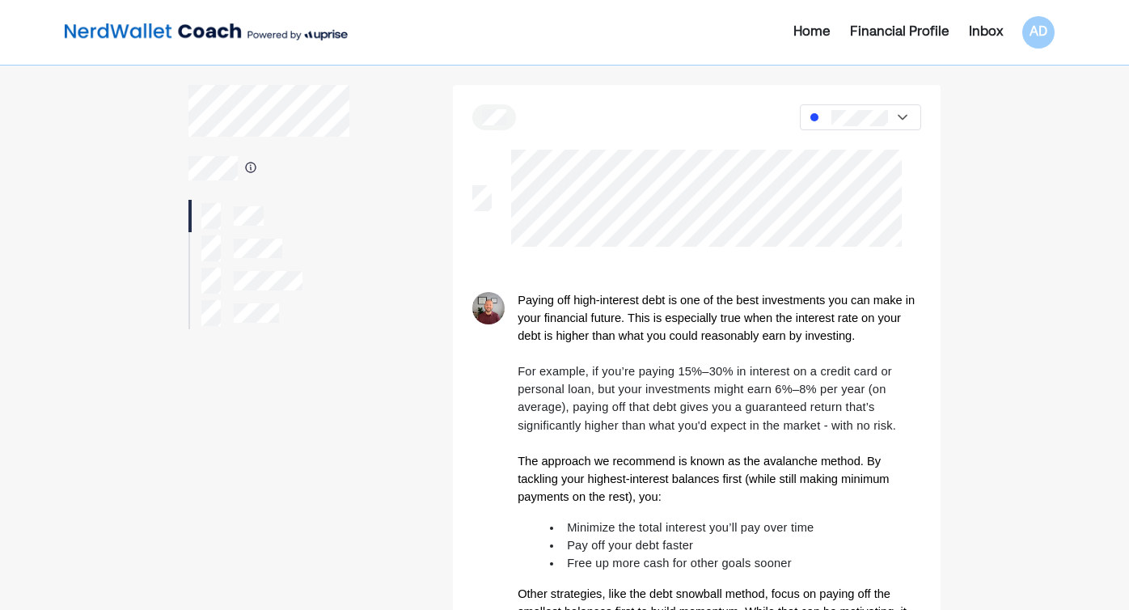 This screenshot has width=1129, height=610. Describe the element at coordinates (1038, 32) in the screenshot. I see `div: AD` at that location.